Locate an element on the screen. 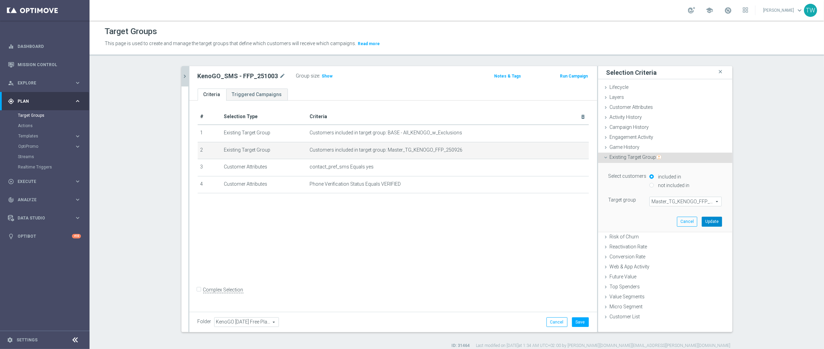 The image size is (824, 349). span: Reactivation Rate is located at coordinates (629, 247).